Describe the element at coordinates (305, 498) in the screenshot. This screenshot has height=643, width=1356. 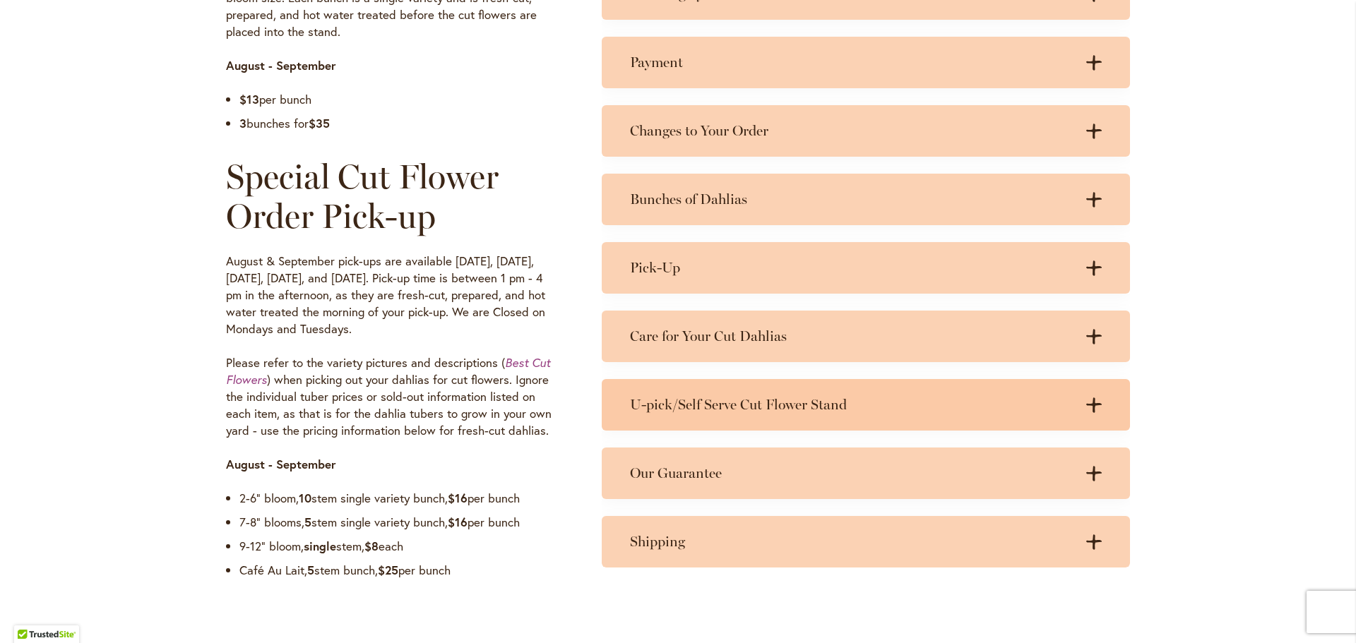
I see `strong: 10` at that location.